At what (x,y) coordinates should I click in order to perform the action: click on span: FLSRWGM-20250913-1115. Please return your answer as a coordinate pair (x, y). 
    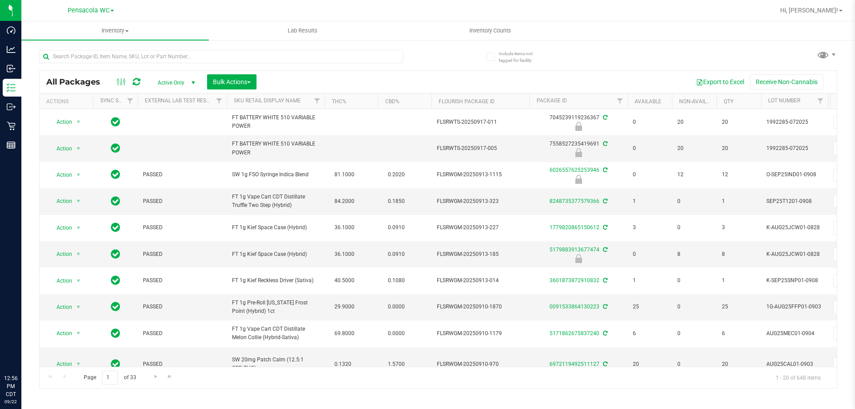
    Looking at the image, I should click on (480, 175).